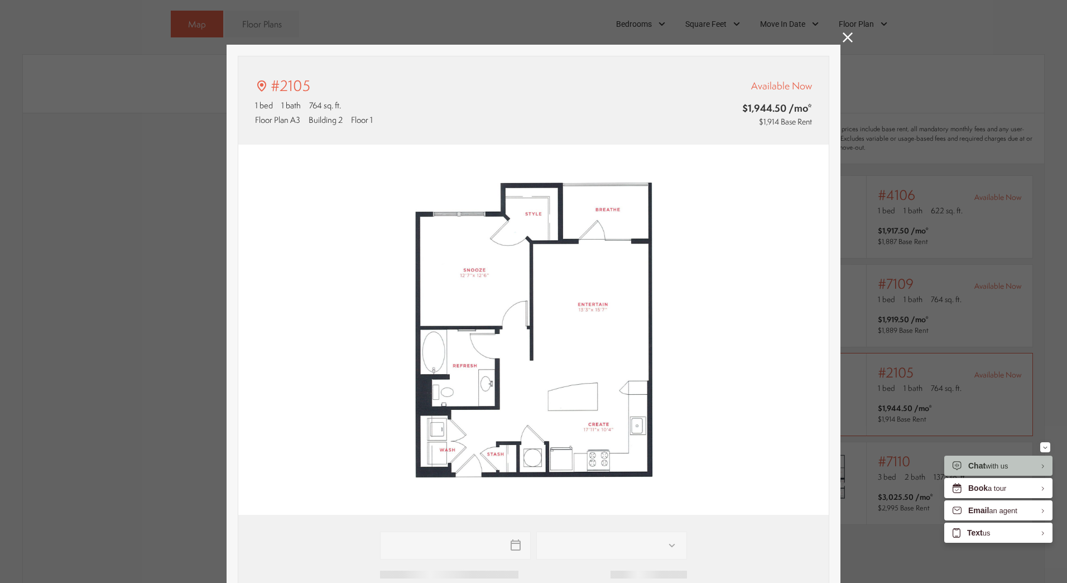 The width and height of the screenshot is (1067, 583). Describe the element at coordinates (746, 108) in the screenshot. I see `span: $1,944.50 /mo*` at that location.